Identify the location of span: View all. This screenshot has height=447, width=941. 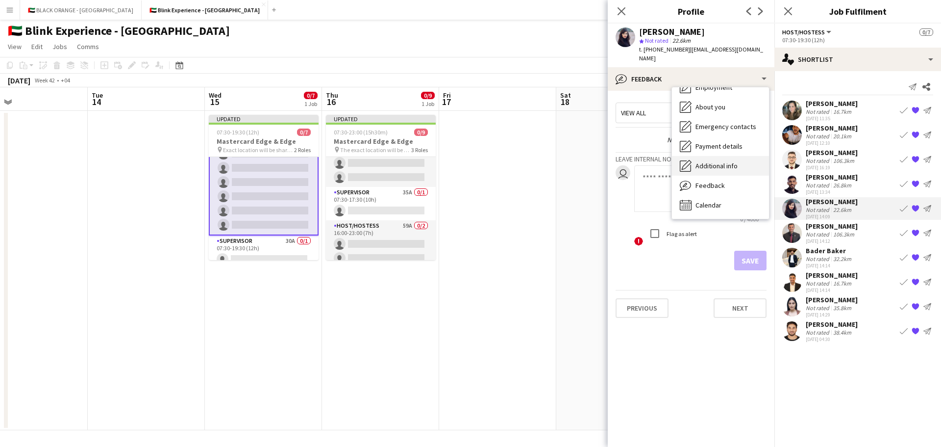
(633, 113).